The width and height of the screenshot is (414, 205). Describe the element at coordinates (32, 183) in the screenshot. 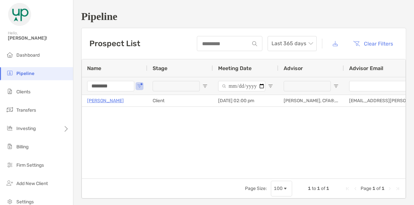

I see `span: Add New Client` at that location.